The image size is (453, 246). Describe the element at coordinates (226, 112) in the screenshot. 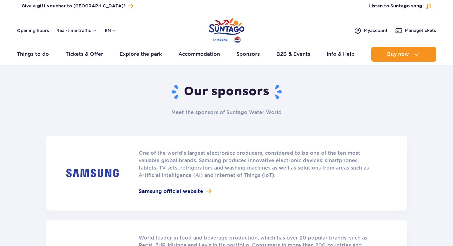

I see `h2: Meet the sponsors of Suntago Water World` at that location.